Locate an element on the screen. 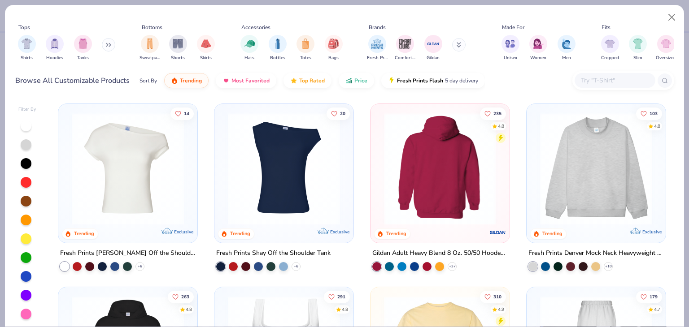 Image resolution: width=689 pixels, height=327 pixels. img: Men Image is located at coordinates (567, 44).